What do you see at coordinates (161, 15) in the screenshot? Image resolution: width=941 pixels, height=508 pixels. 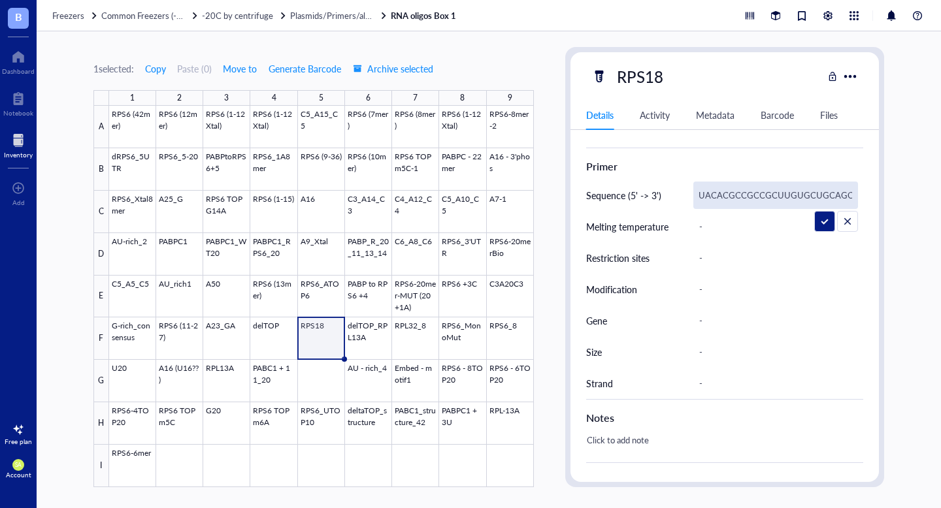 I see `span: Common Freezers (-20C &-80C)` at bounding box center [161, 15].